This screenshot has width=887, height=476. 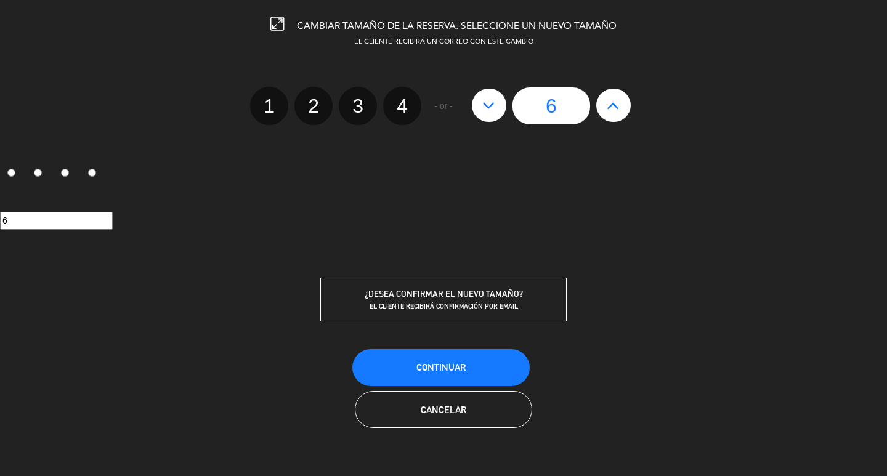 What do you see at coordinates (65, 173) in the screenshot?
I see `input: 3` at bounding box center [65, 173].